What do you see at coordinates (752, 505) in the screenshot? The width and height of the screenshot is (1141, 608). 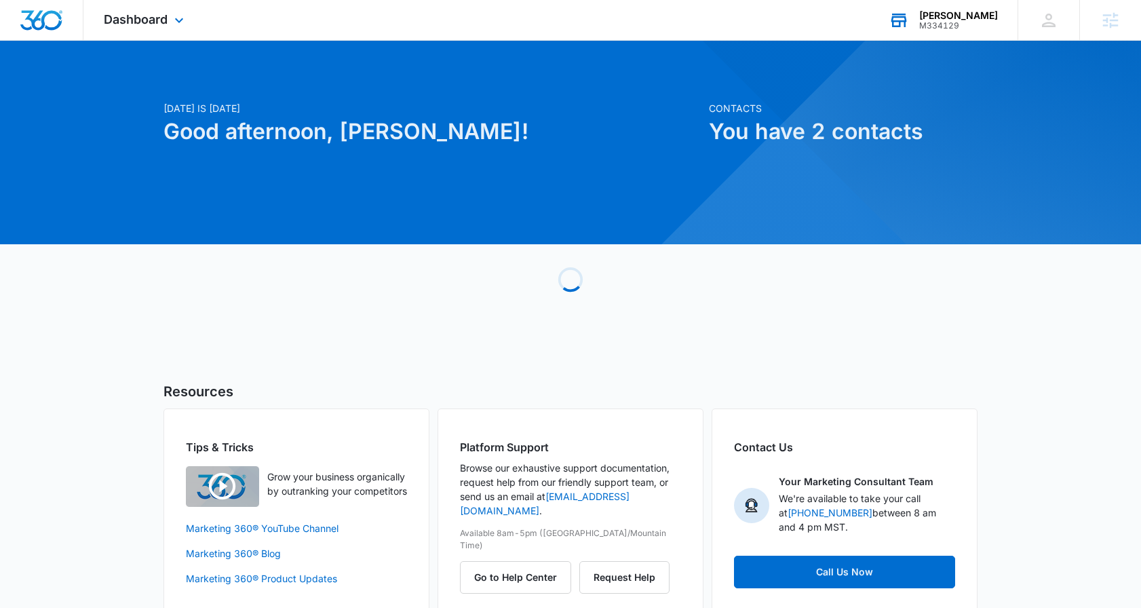 I see `img: Your Marketing Consultant Team` at bounding box center [752, 505].